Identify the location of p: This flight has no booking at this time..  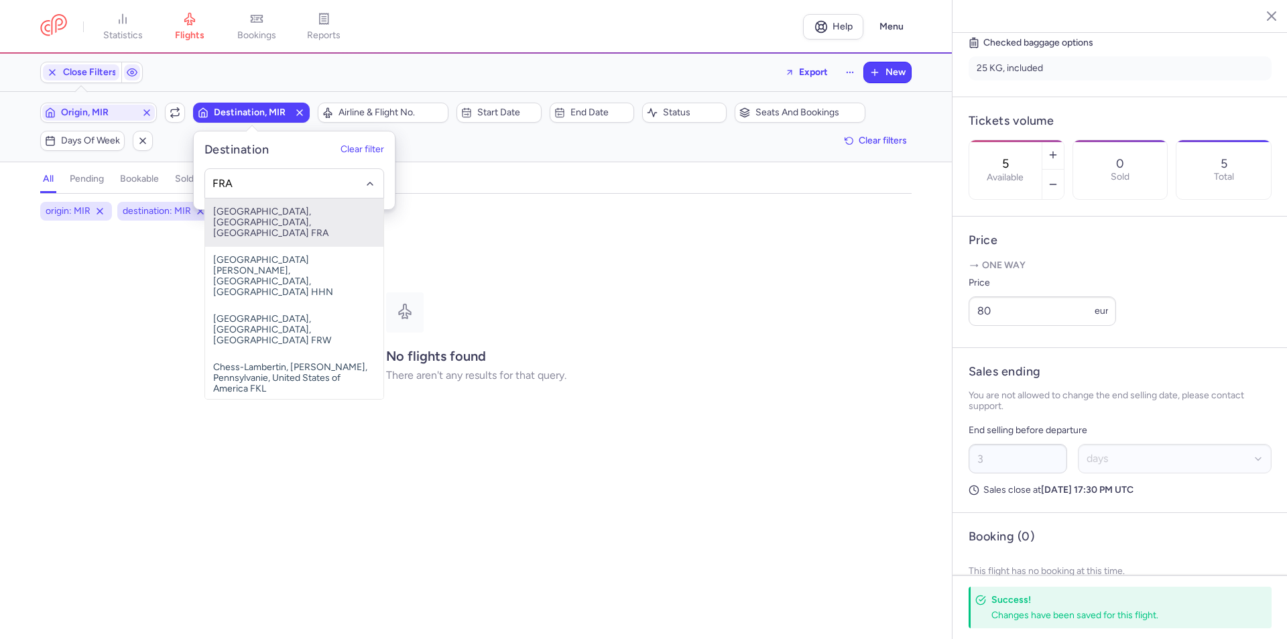
(1120, 571).